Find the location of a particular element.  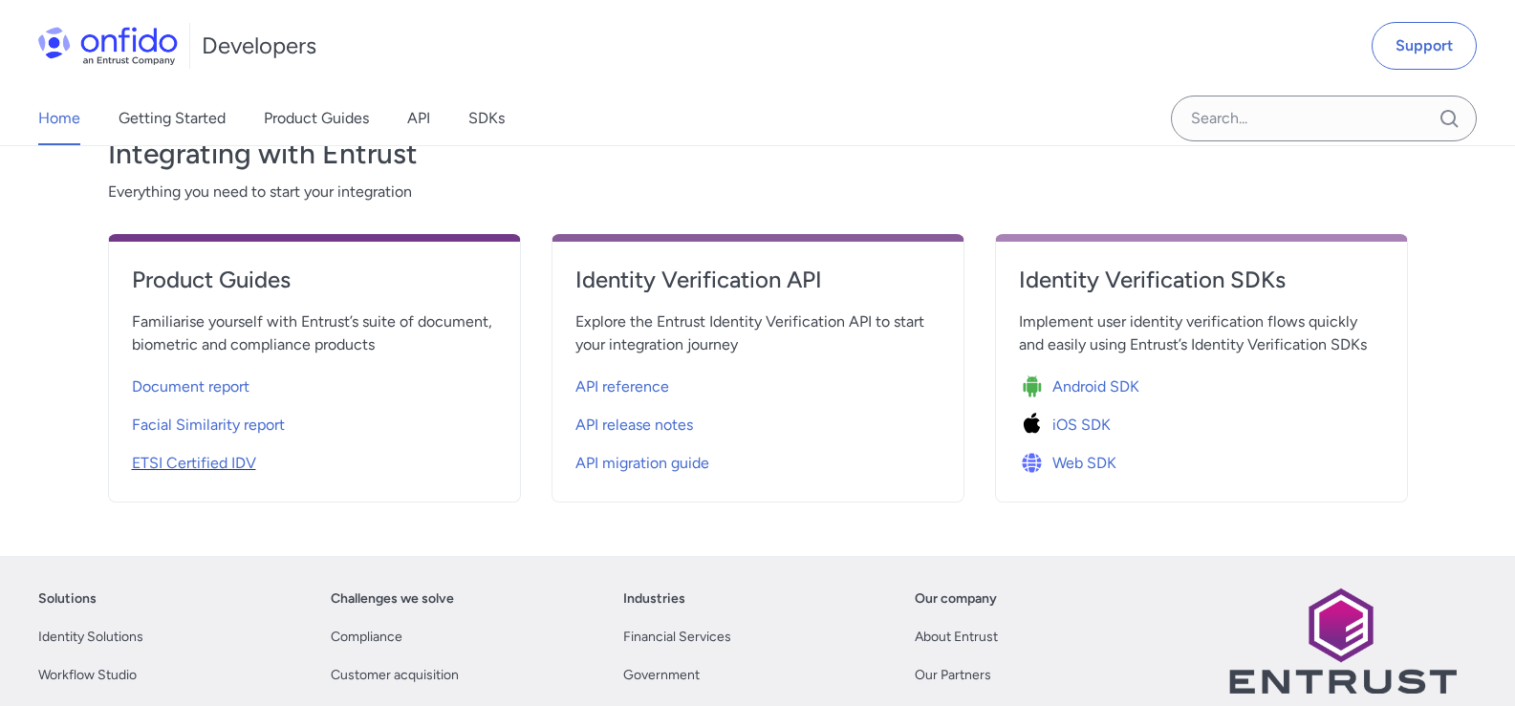

a: Compliance is located at coordinates (366, 638).